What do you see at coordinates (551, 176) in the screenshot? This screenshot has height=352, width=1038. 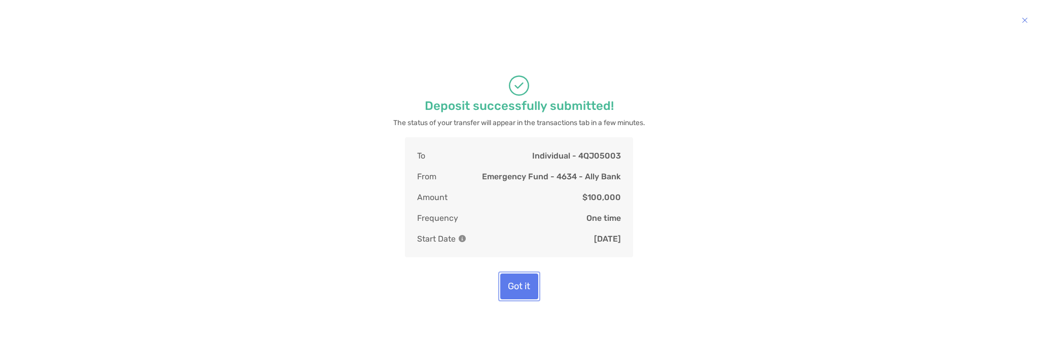 I see `p: Emergency Fund - 4634 - Ally Bank` at bounding box center [551, 176].